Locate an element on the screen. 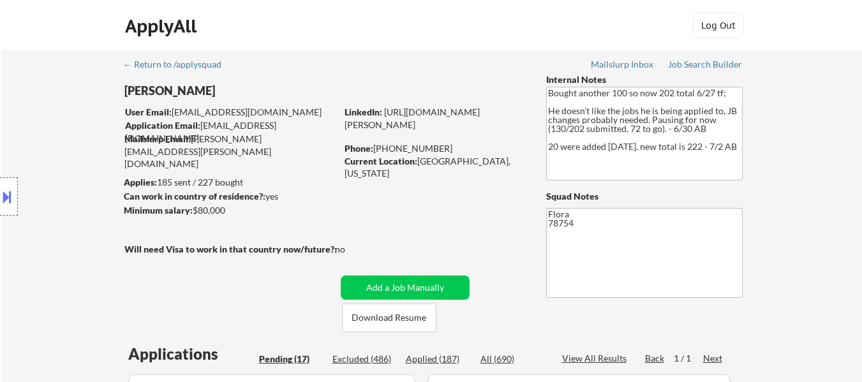 The width and height of the screenshot is (862, 382). div: 185 sent / 227 bought is located at coordinates (230, 183).